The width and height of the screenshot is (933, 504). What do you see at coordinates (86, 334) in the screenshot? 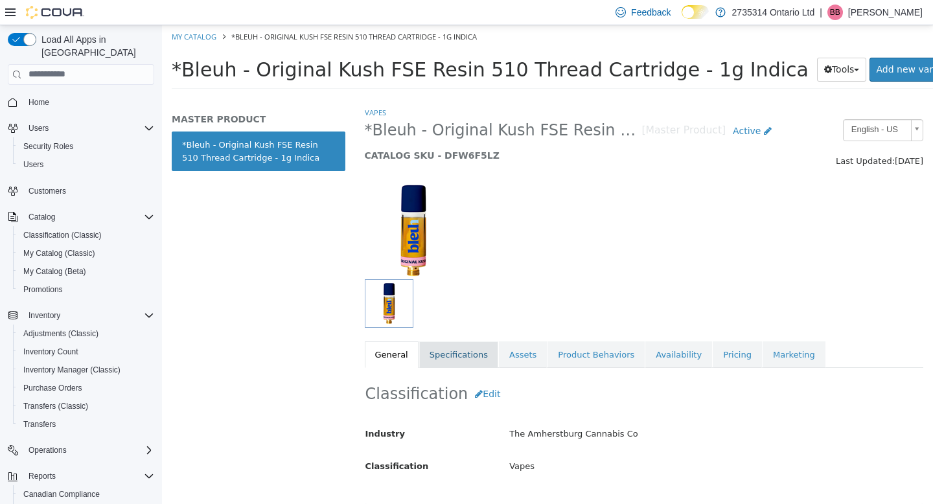
I see `button: Adjustments (Classic)` at bounding box center [86, 334].